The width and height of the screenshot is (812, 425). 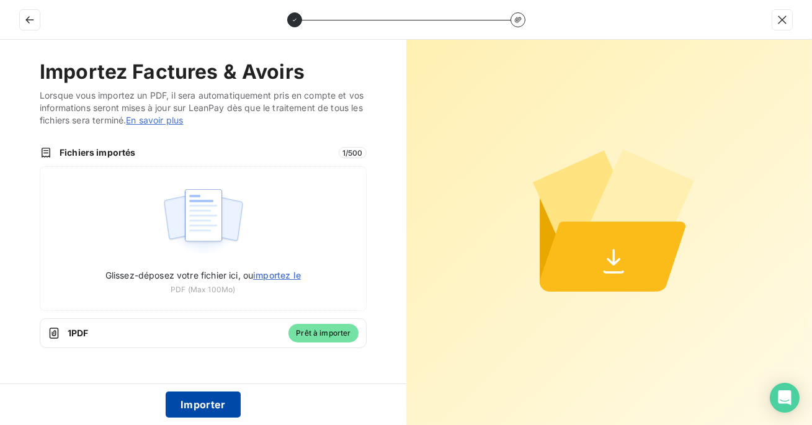 What do you see at coordinates (203, 404) in the screenshot?
I see `button: Importer` at bounding box center [203, 404].